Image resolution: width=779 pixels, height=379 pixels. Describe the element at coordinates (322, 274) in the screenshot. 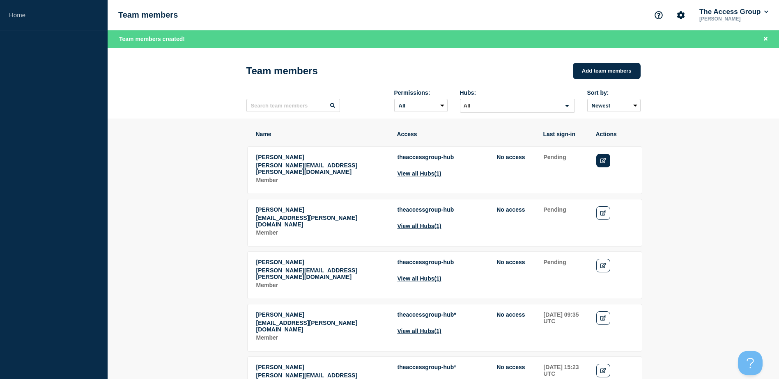

I see `p: Email: martin.grogan@theaccessgroup.com` at that location.